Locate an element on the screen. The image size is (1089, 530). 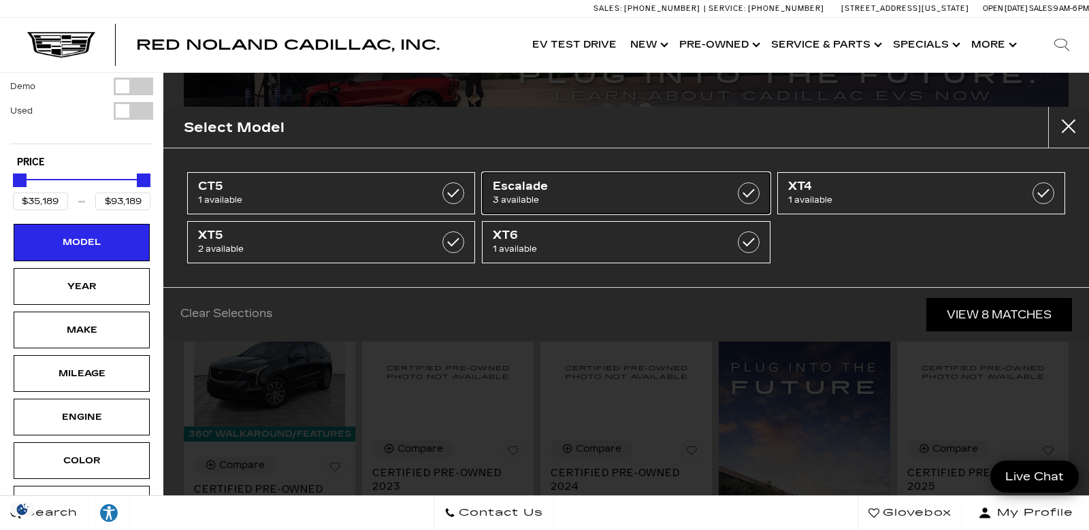
a: View 8 Matches is located at coordinates (999, 314).